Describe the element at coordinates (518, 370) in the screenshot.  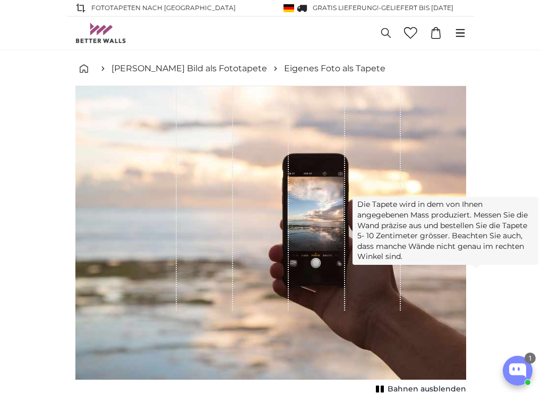
I see `button: Open chatbox` at that location.